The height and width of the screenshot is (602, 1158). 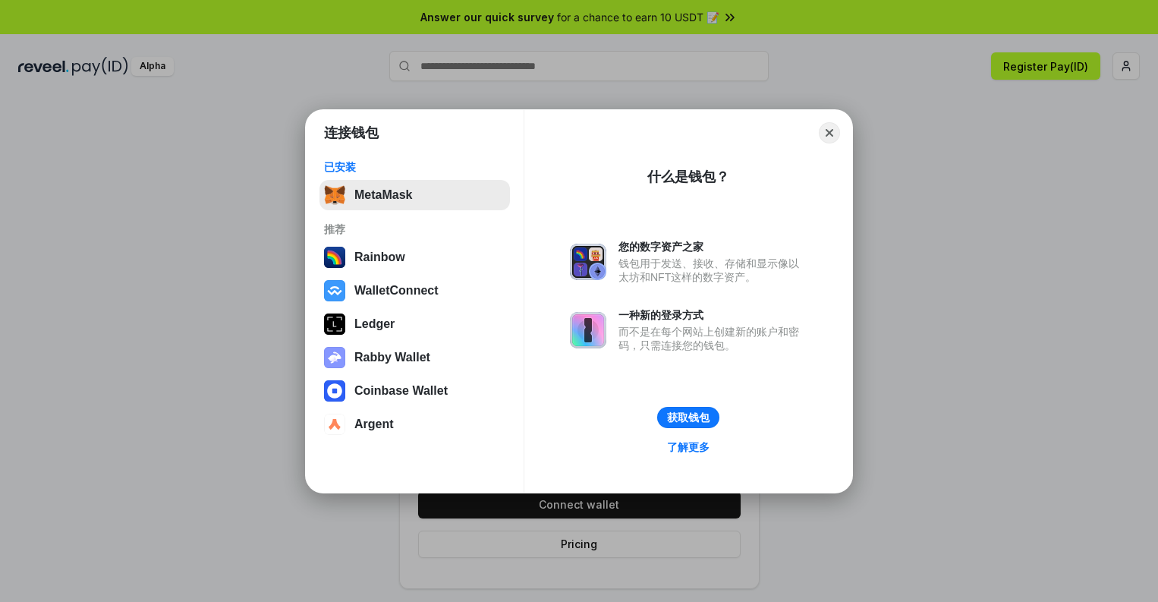 I want to click on div: Coinbase Wallet, so click(x=401, y=391).